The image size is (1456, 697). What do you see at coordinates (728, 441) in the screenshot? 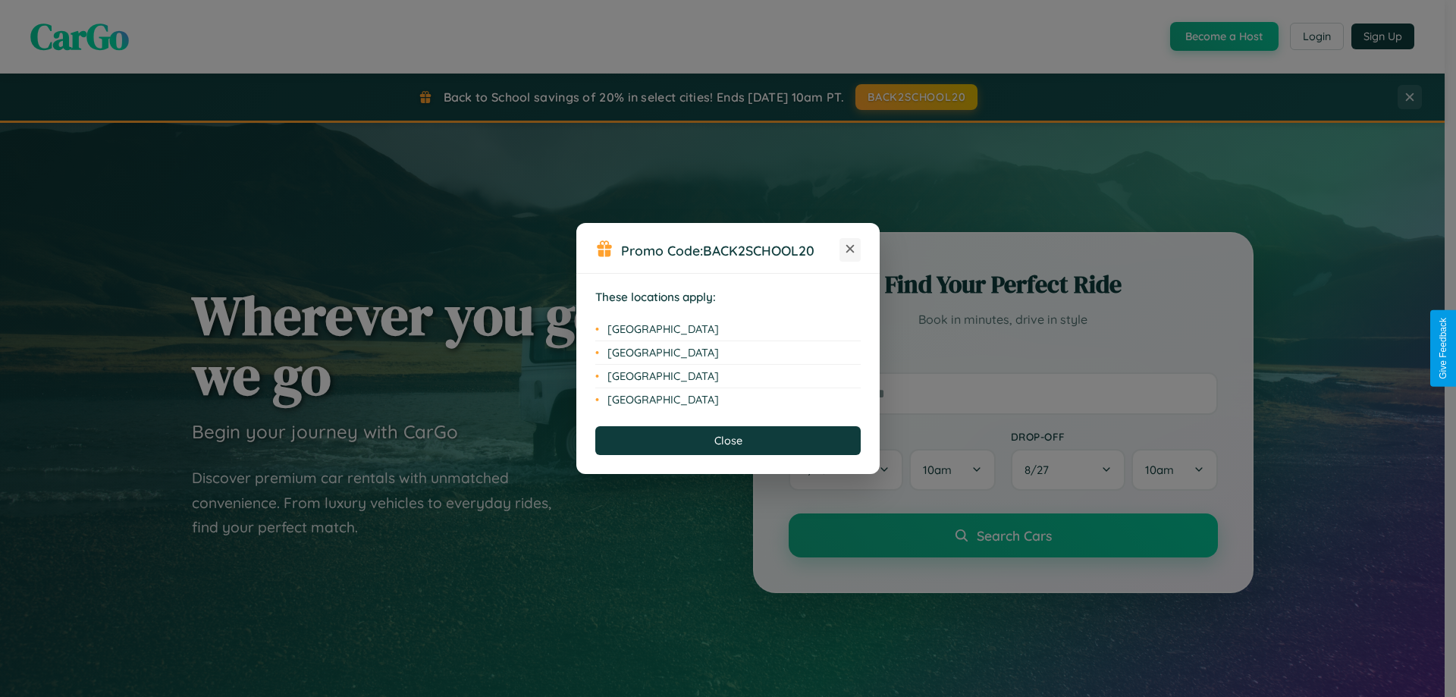
I see `button: Close` at bounding box center [728, 441].